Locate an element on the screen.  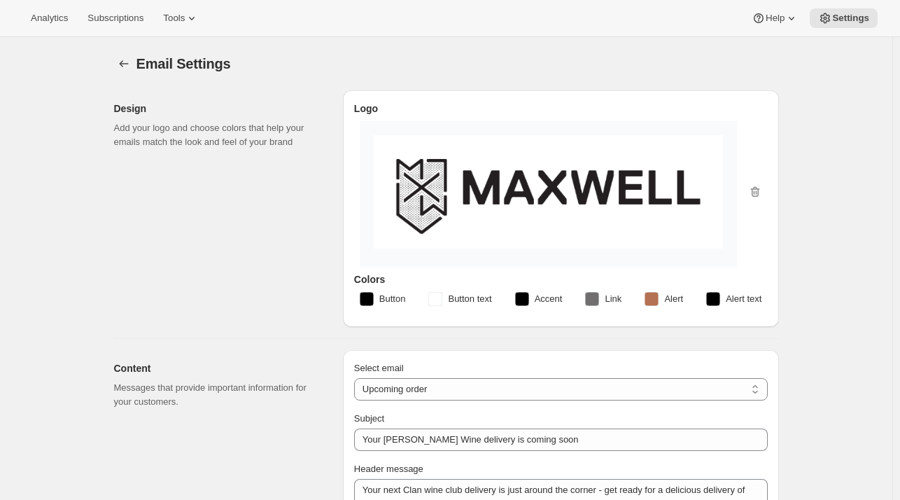
span: Alert text is located at coordinates (744, 299).